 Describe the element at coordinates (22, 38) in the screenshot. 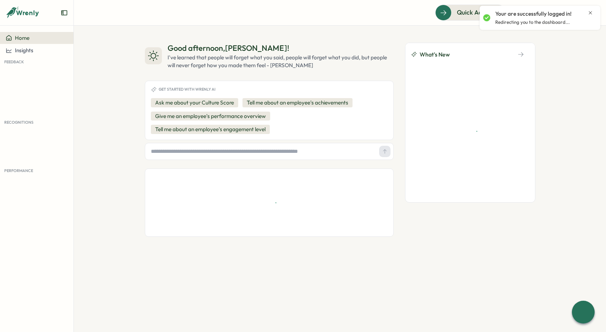

I see `span: Home` at that location.